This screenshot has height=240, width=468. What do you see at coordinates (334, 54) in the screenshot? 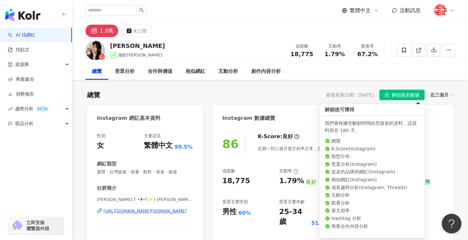
I see `span: 1.79%` at bounding box center [334, 54].